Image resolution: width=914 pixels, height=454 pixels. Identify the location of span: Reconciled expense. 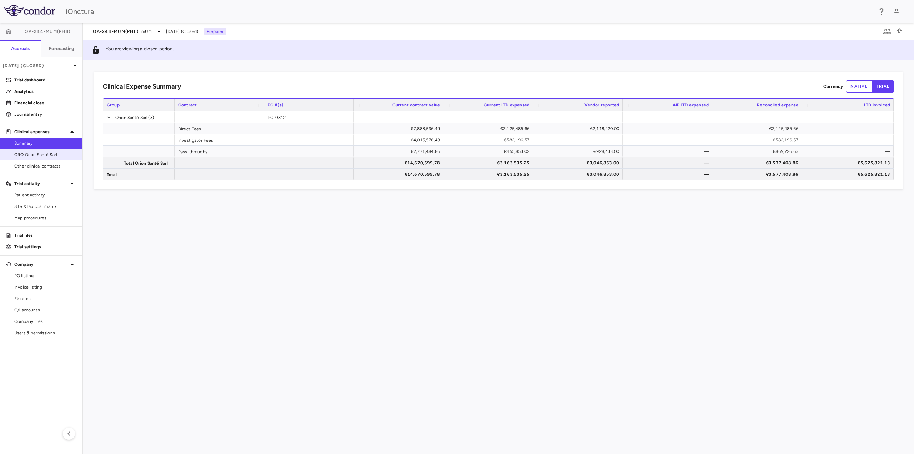
(777, 105).